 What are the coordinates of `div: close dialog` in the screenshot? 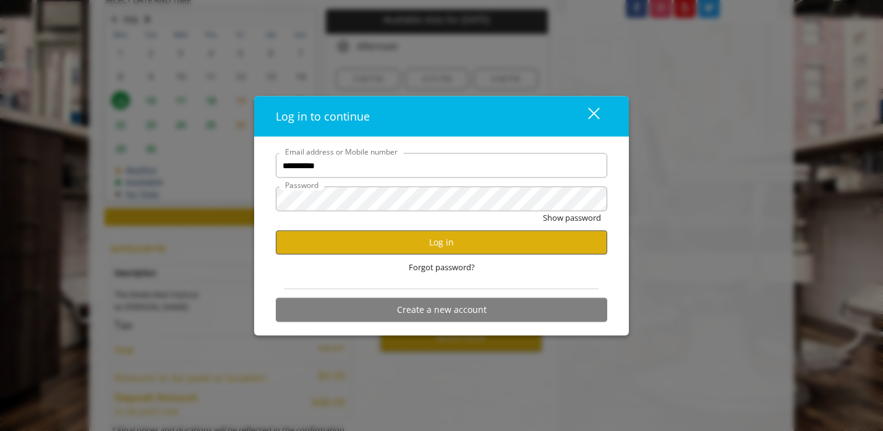 It's located at (586, 116).